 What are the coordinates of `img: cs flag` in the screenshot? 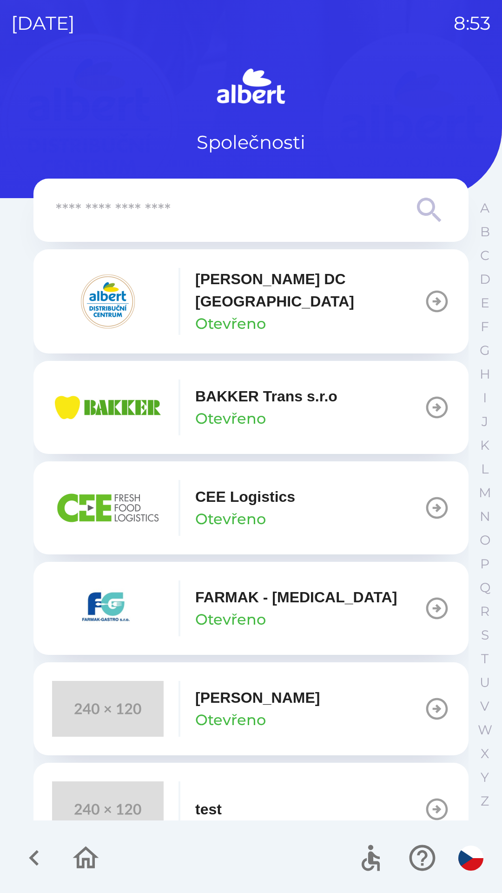 It's located at (471, 858).